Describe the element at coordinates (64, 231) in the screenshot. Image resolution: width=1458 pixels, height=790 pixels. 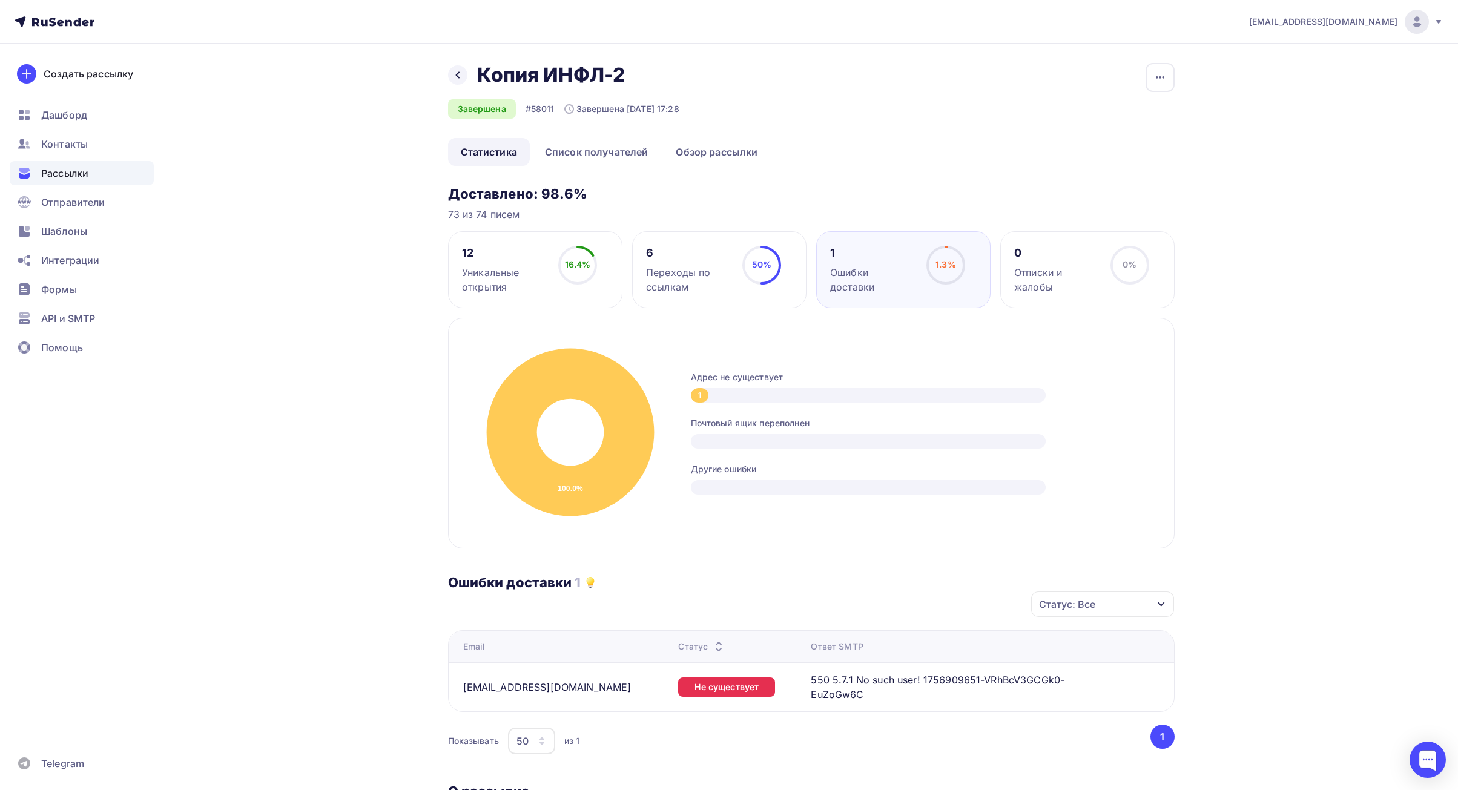
I see `span: Шаблоны` at that location.